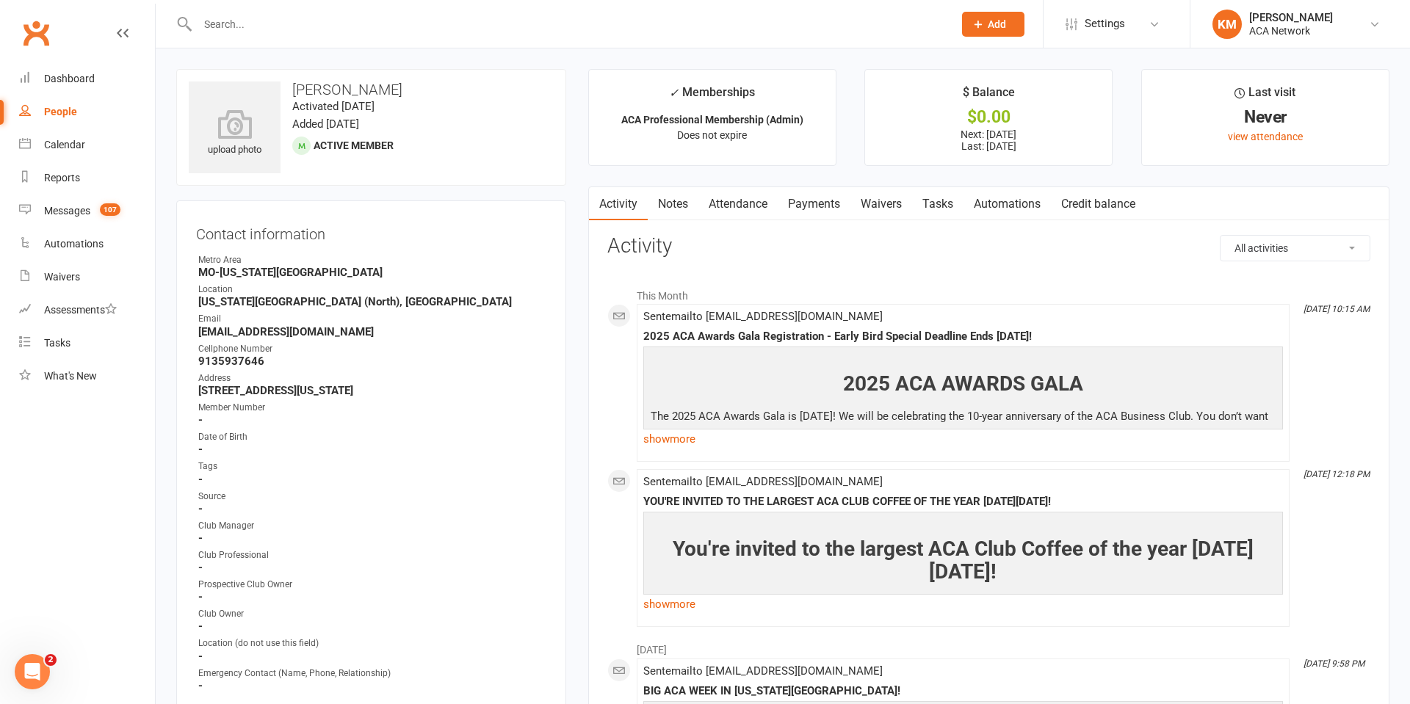 The width and height of the screenshot is (1410, 704). Describe the element at coordinates (712, 120) in the screenshot. I see `strong: ACA Professional Membership (Admin)` at that location.